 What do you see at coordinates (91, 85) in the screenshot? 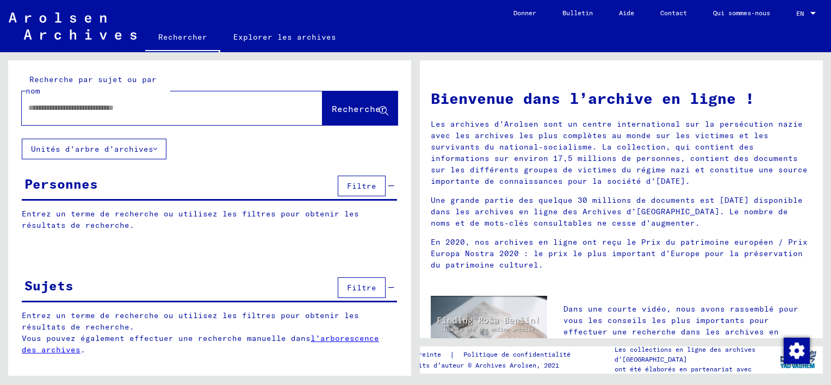
I see `mat-label: Recherche par sujet ou par nom` at bounding box center [91, 85].